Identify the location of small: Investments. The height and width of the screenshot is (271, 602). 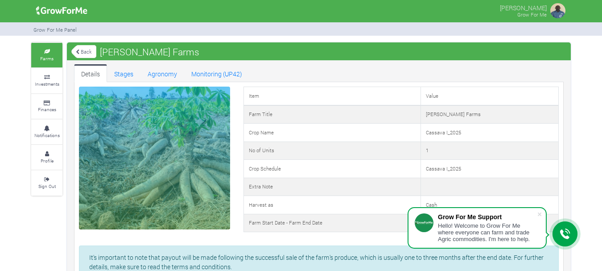
(47, 84).